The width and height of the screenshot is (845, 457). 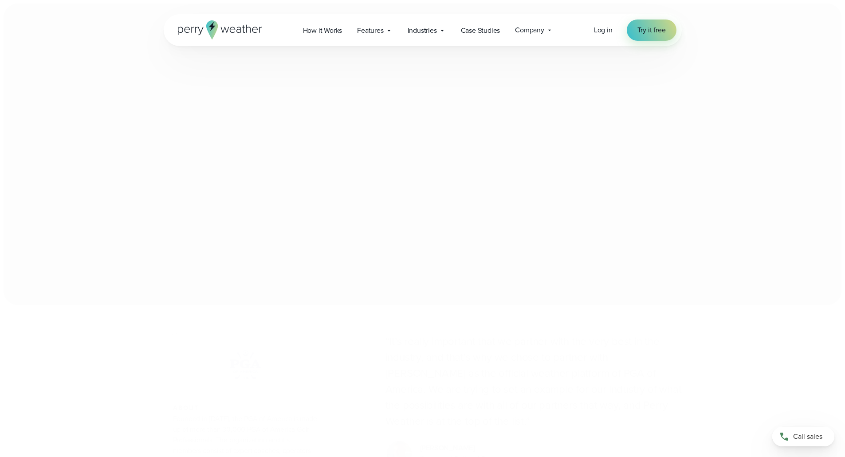 I want to click on span: Call sales, so click(x=808, y=437).